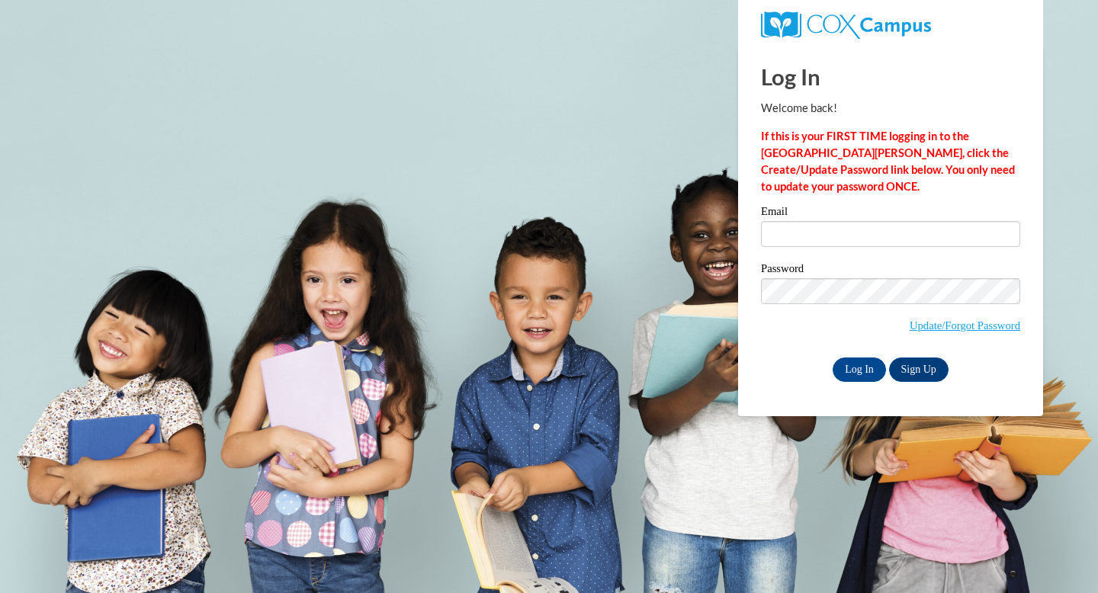 Image resolution: width=1098 pixels, height=593 pixels. What do you see at coordinates (891, 214) in the screenshot?
I see `label: Email` at bounding box center [891, 214].